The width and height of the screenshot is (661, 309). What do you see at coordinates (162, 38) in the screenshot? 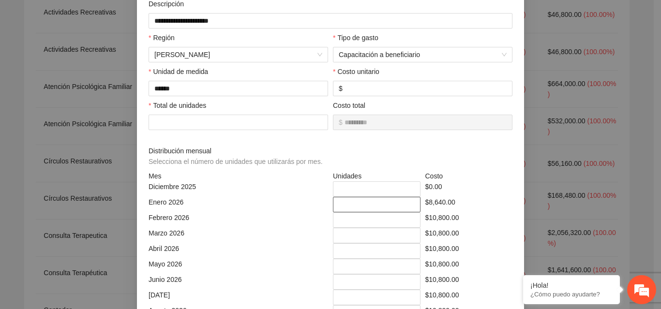
I see `label: Región` at bounding box center [162, 38].